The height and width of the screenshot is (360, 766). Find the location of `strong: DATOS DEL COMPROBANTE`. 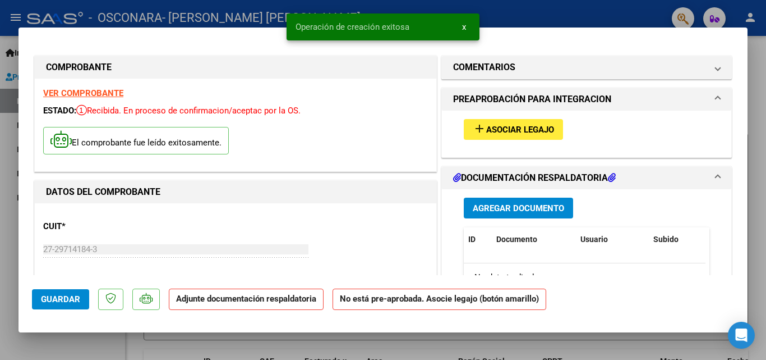

strong: DATOS DEL COMPROBANTE is located at coordinates (103, 191).